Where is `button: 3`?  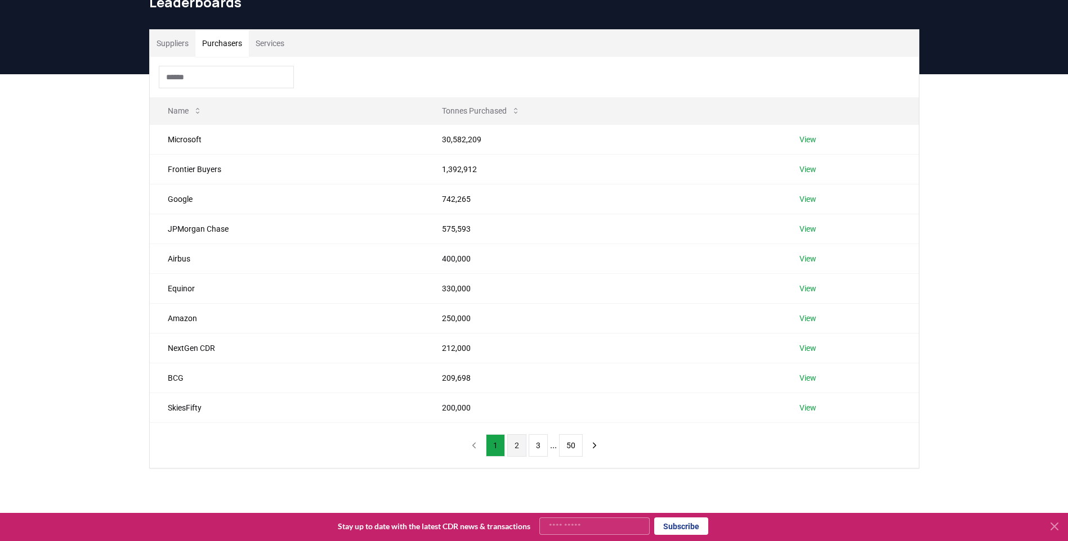 button: 3 is located at coordinates (538, 446).